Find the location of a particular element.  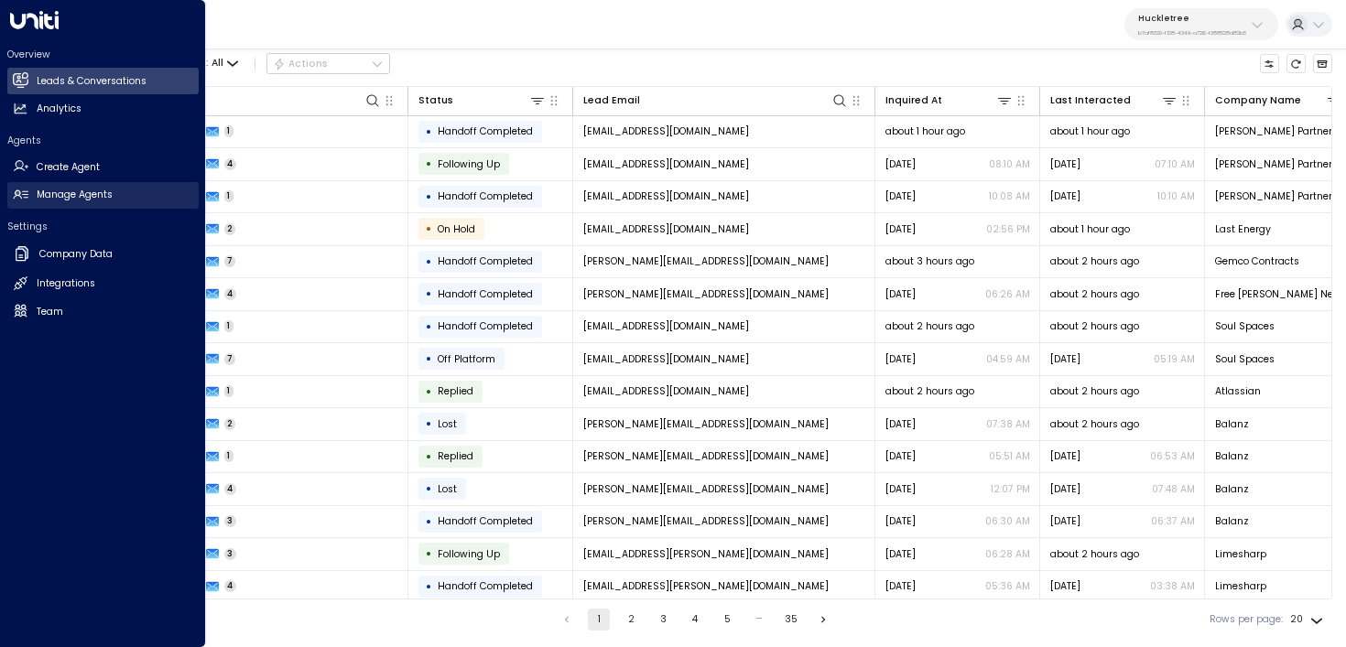

div: Last Interacted is located at coordinates (1090, 101).